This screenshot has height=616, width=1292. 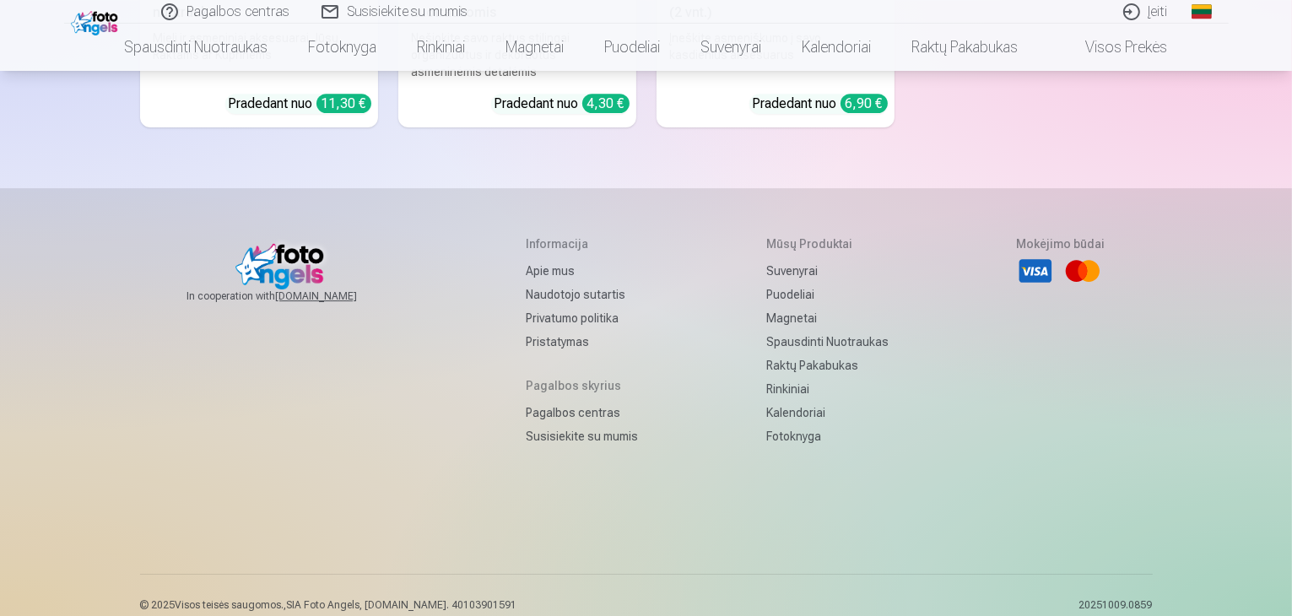 I want to click on a: Susisiekite su mumis, so click(x=582, y=436).